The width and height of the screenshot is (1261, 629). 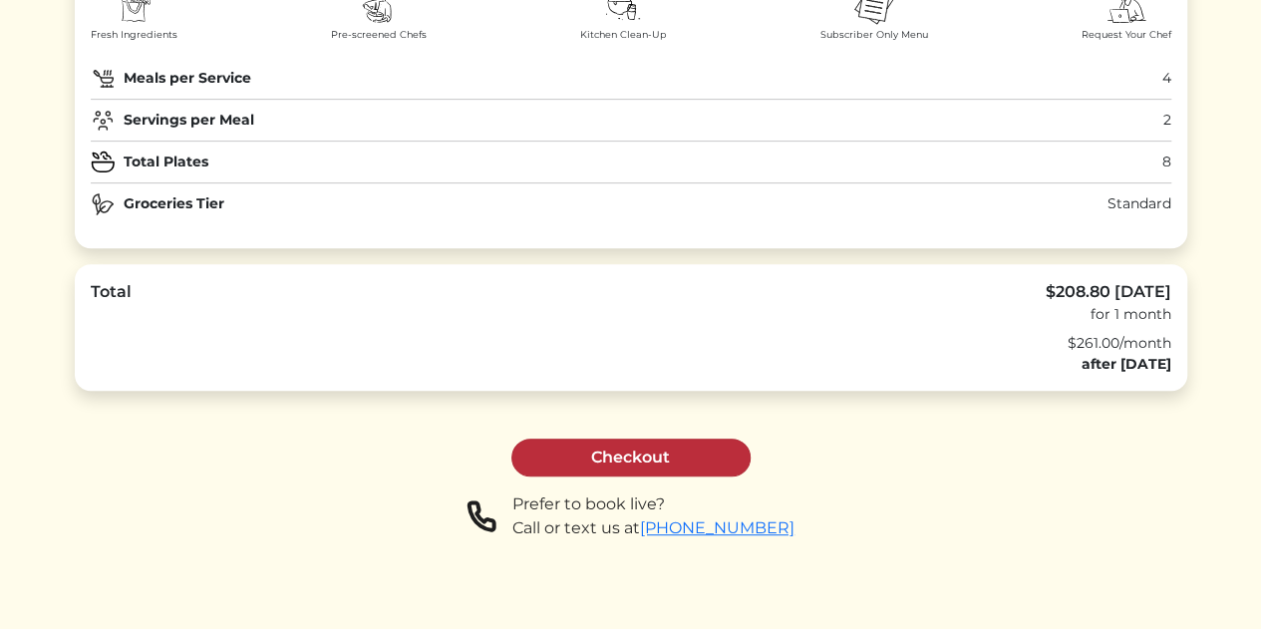 What do you see at coordinates (111, 302) in the screenshot?
I see `div: Total` at bounding box center [111, 302].